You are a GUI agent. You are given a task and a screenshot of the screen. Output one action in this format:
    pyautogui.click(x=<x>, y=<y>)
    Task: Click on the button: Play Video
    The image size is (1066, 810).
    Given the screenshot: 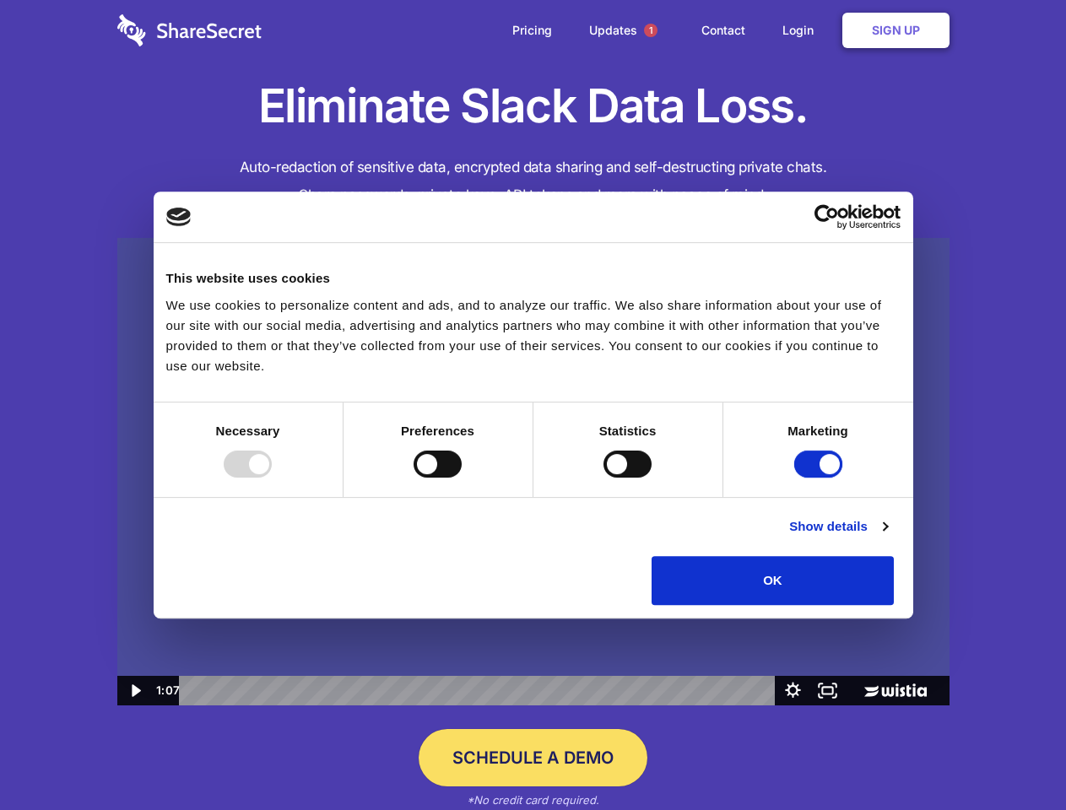 What is the action you would take?
    pyautogui.click(x=134, y=690)
    